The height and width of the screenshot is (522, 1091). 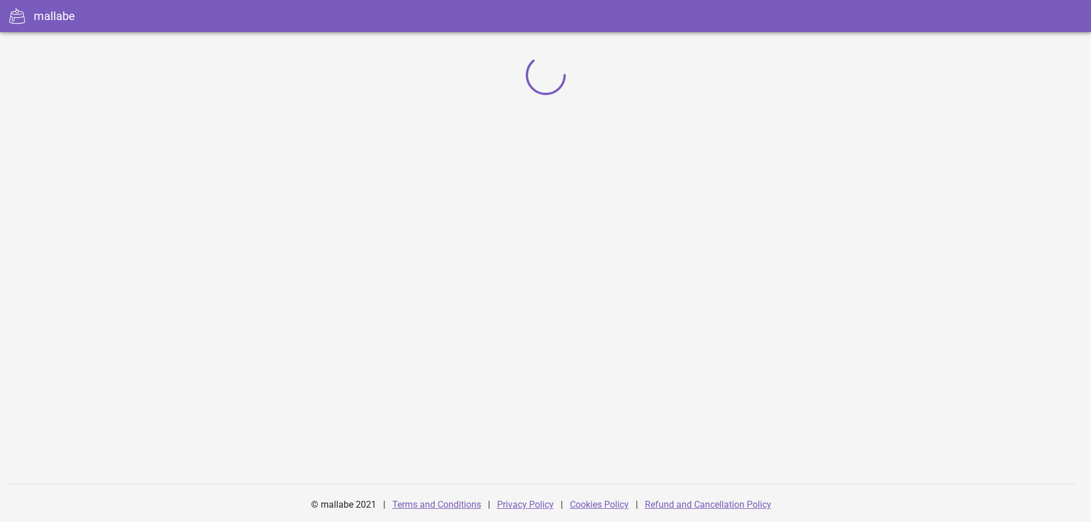 I want to click on div: mallabe, so click(x=54, y=16).